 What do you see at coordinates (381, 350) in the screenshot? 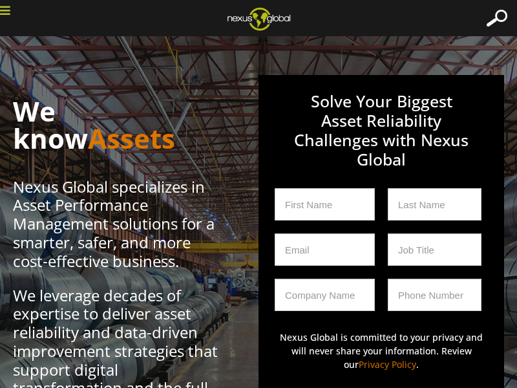
I see `p: Nexus Global is committed to your privacy and will never share your information. Review our .` at bounding box center [381, 350].